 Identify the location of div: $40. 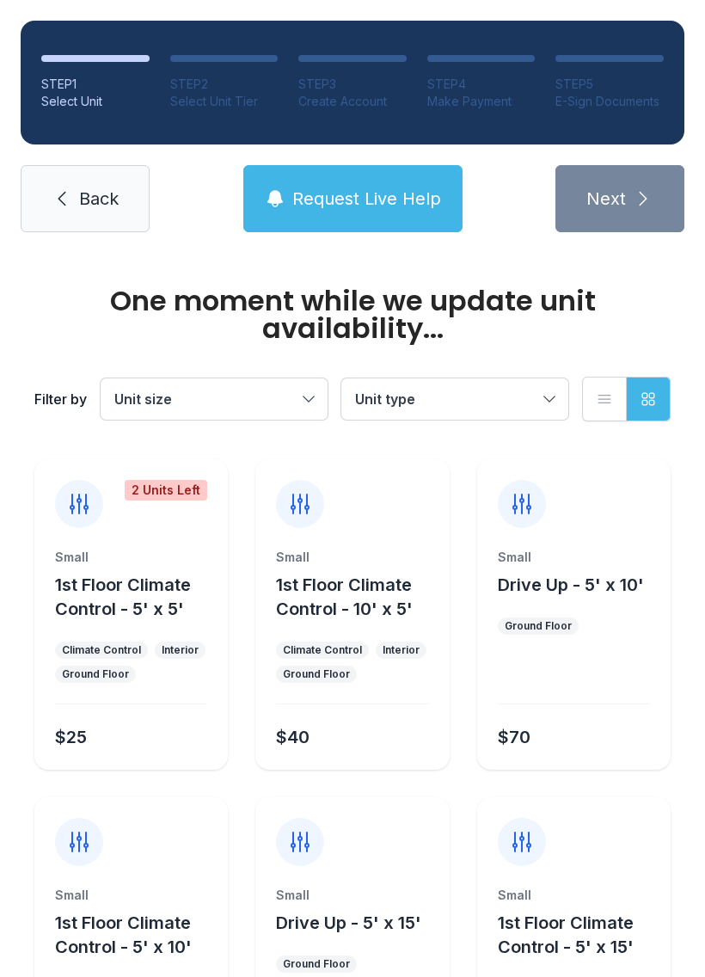
(292, 737).